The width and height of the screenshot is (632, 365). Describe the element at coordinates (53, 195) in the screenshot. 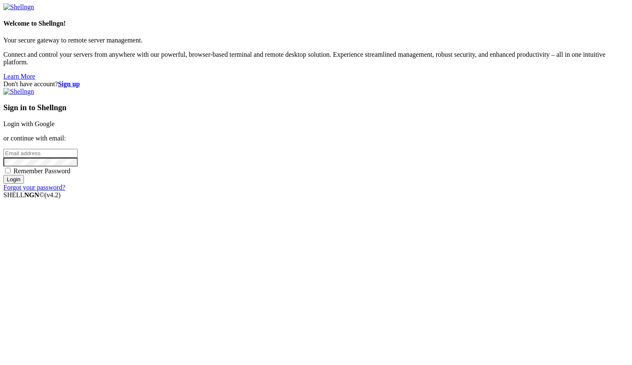

I see `span: 4.2.0` at that location.